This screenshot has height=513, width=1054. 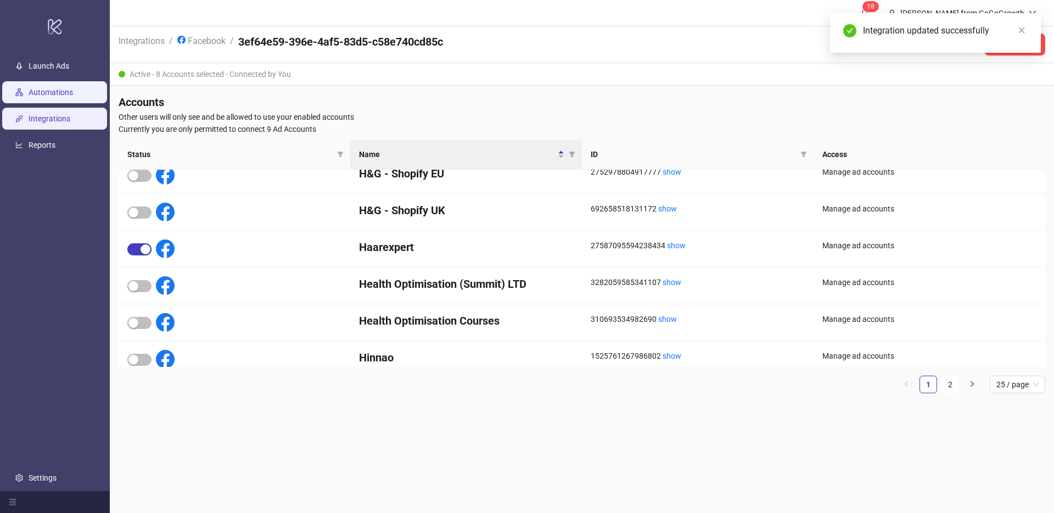 I want to click on div: 3282059585341107, so click(x=698, y=282).